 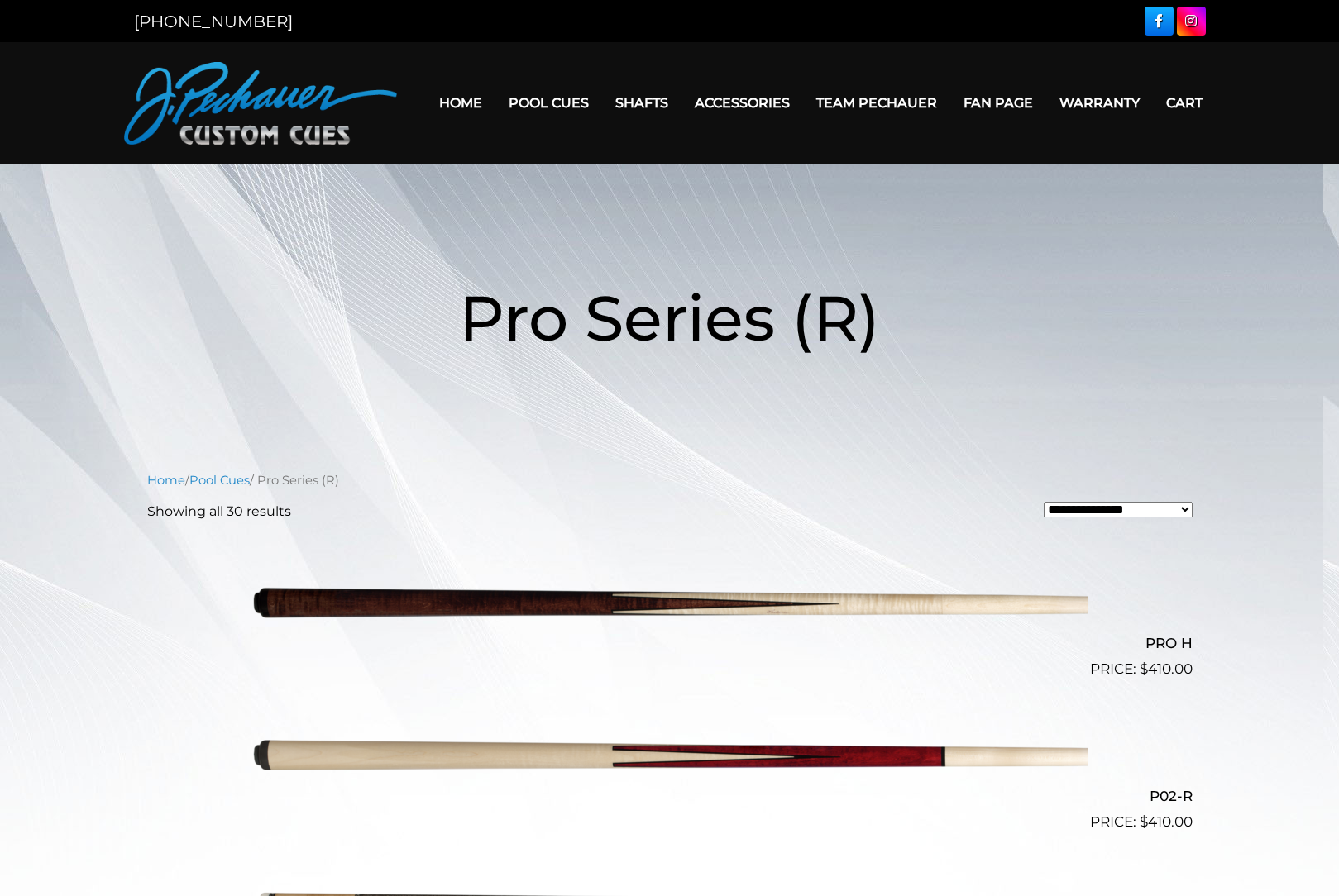 I want to click on img: Pechauer Custom Cues, so click(x=261, y=103).